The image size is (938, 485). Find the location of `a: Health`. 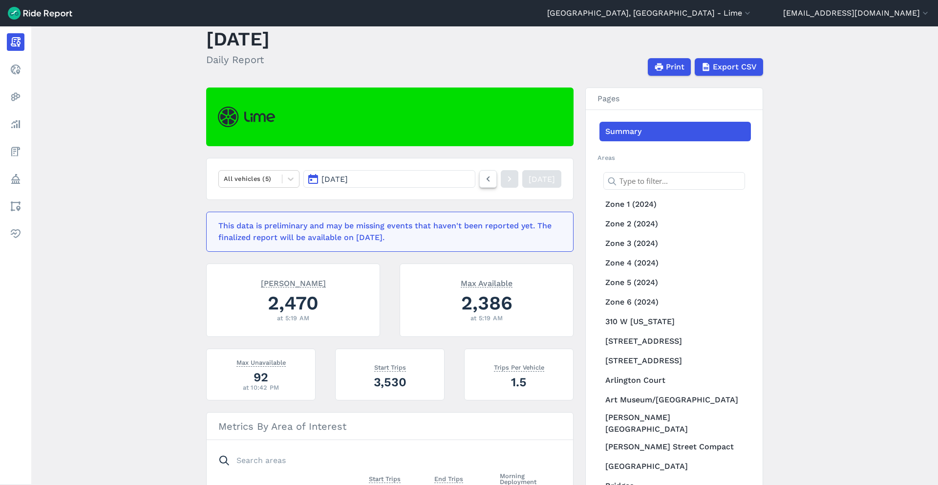

a: Health is located at coordinates (16, 234).